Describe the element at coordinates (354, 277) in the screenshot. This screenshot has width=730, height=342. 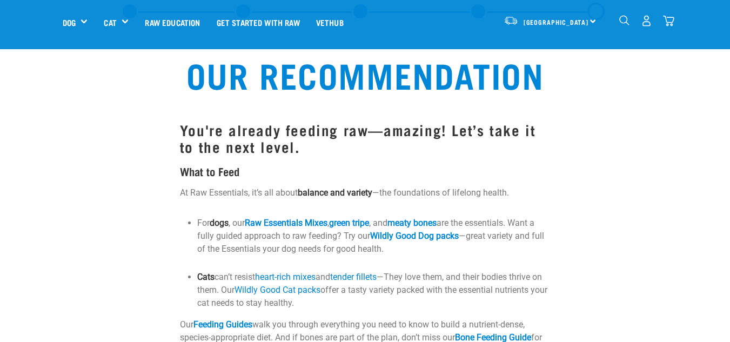
I see `a: tender fillets` at that location.